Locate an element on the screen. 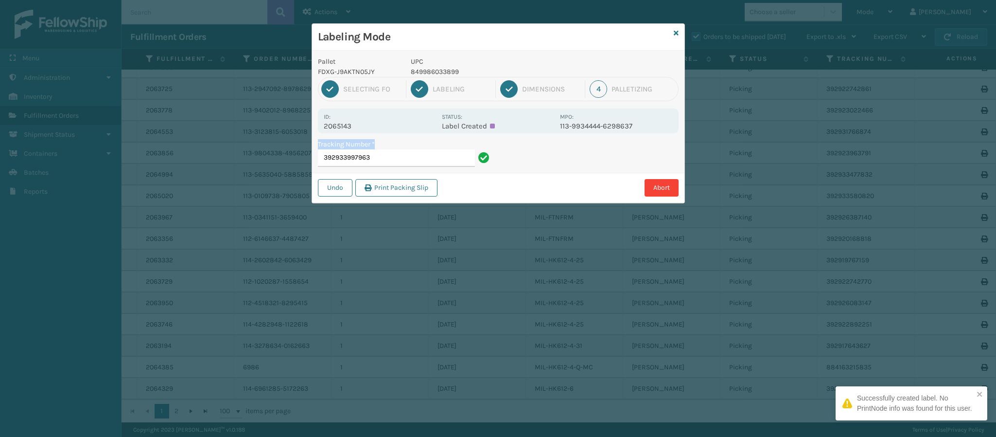 The height and width of the screenshot is (437, 996). button: Abort is located at coordinates (662, 188).